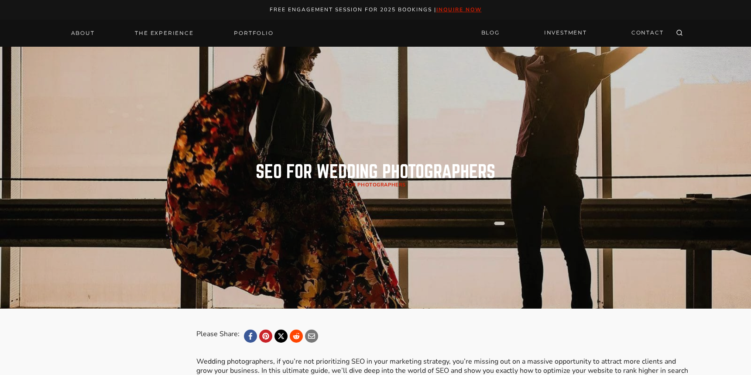 The image size is (751, 375). What do you see at coordinates (459, 10) in the screenshot?
I see `strong: inquire now` at bounding box center [459, 10].